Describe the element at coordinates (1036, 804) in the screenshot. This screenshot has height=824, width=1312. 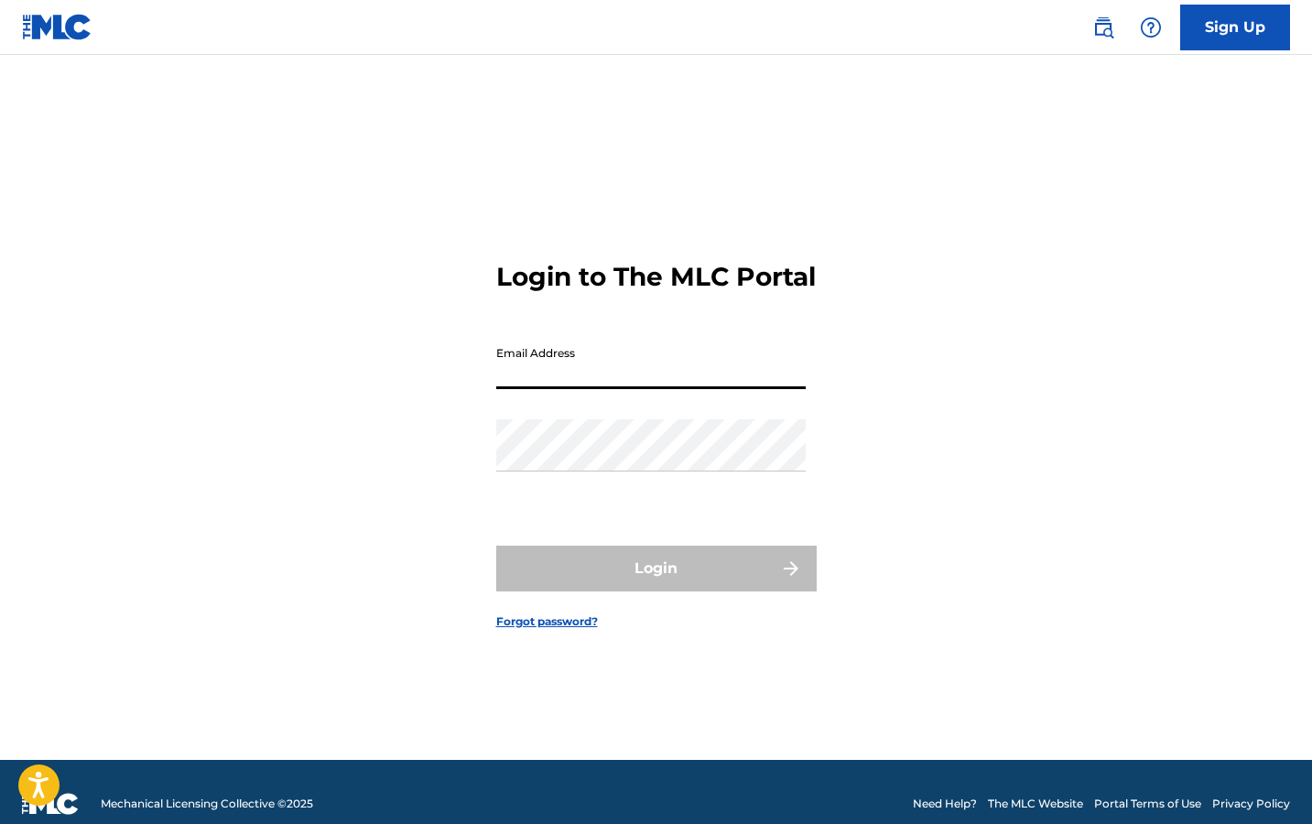
I see `a: The MLC Website` at that location.